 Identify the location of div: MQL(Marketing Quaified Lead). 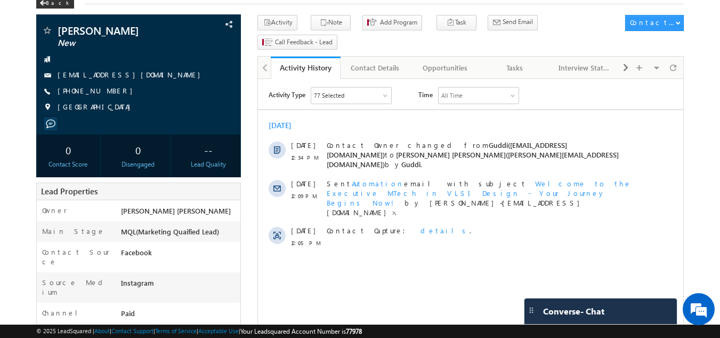
(180, 234).